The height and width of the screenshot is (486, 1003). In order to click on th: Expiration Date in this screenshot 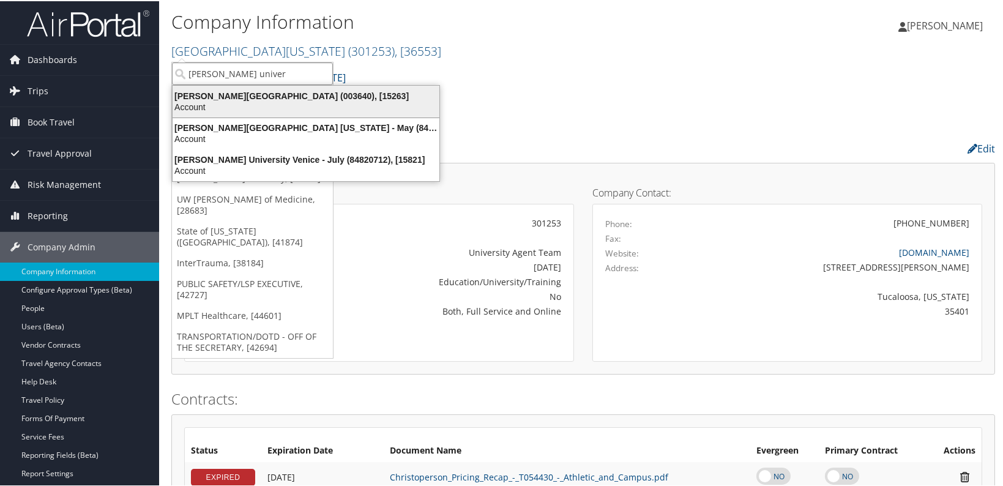, I will do `click(323, 450)`.